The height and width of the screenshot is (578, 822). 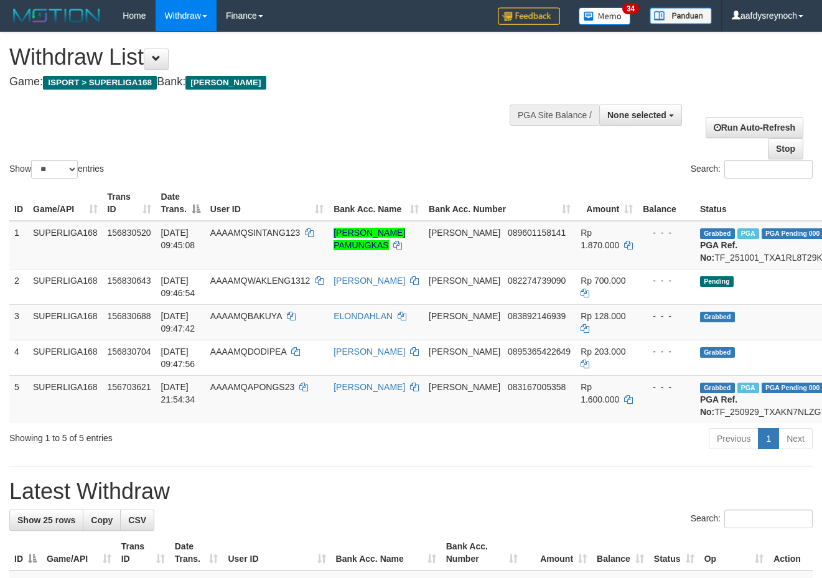 I want to click on span: Marked by aafchhiseyha, so click(x=748, y=388).